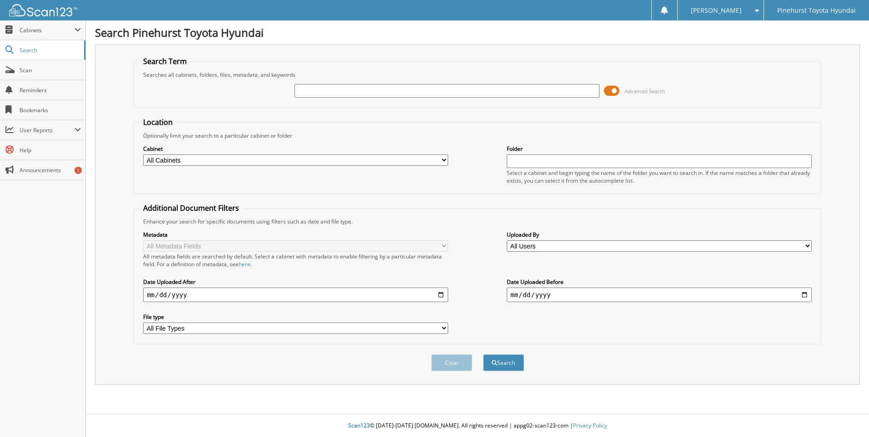 The width and height of the screenshot is (869, 437). What do you see at coordinates (47, 130) in the screenshot?
I see `span: User Reports` at bounding box center [47, 130].